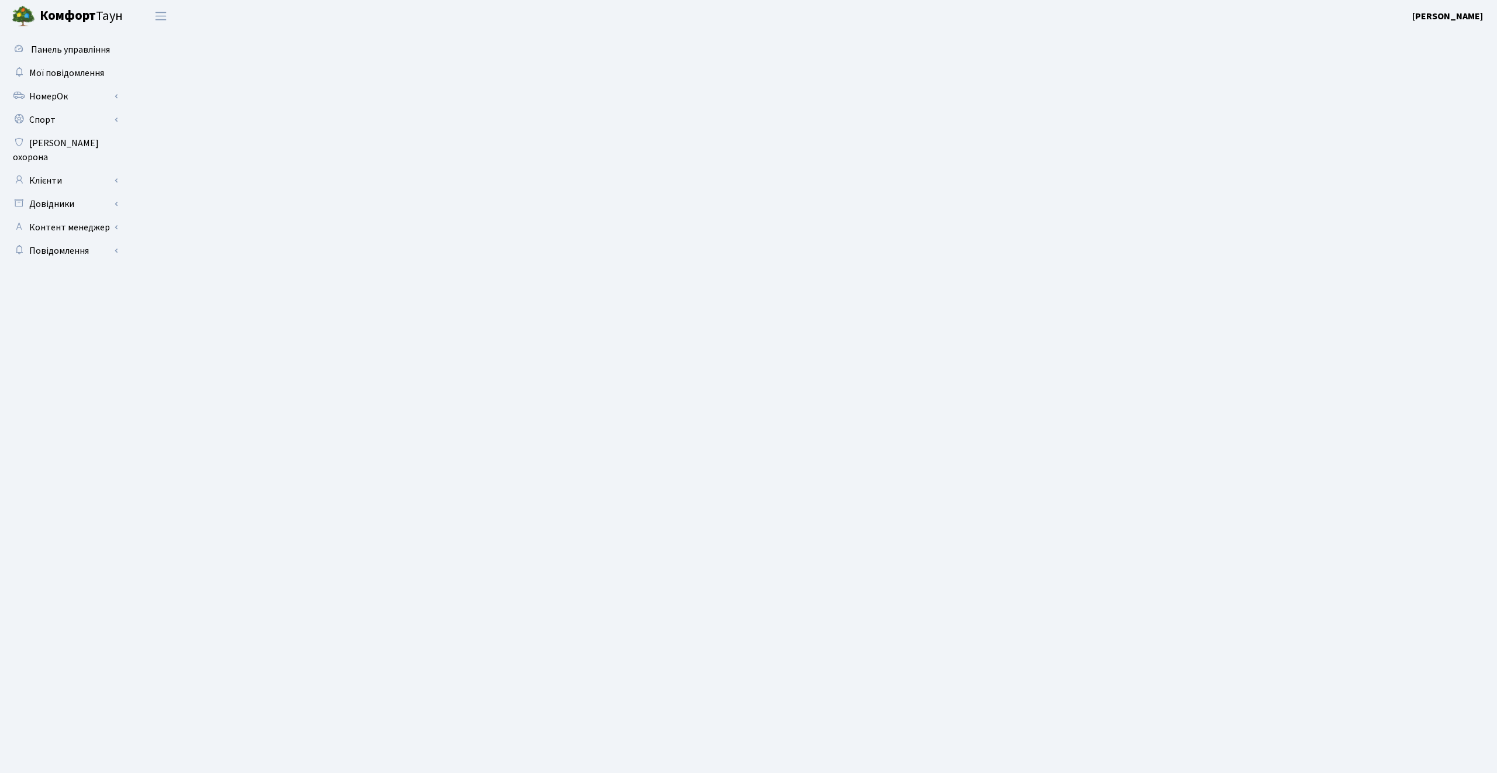 The height and width of the screenshot is (773, 1497). What do you see at coordinates (64, 73) in the screenshot?
I see `a: Мої повідомлення` at bounding box center [64, 73].